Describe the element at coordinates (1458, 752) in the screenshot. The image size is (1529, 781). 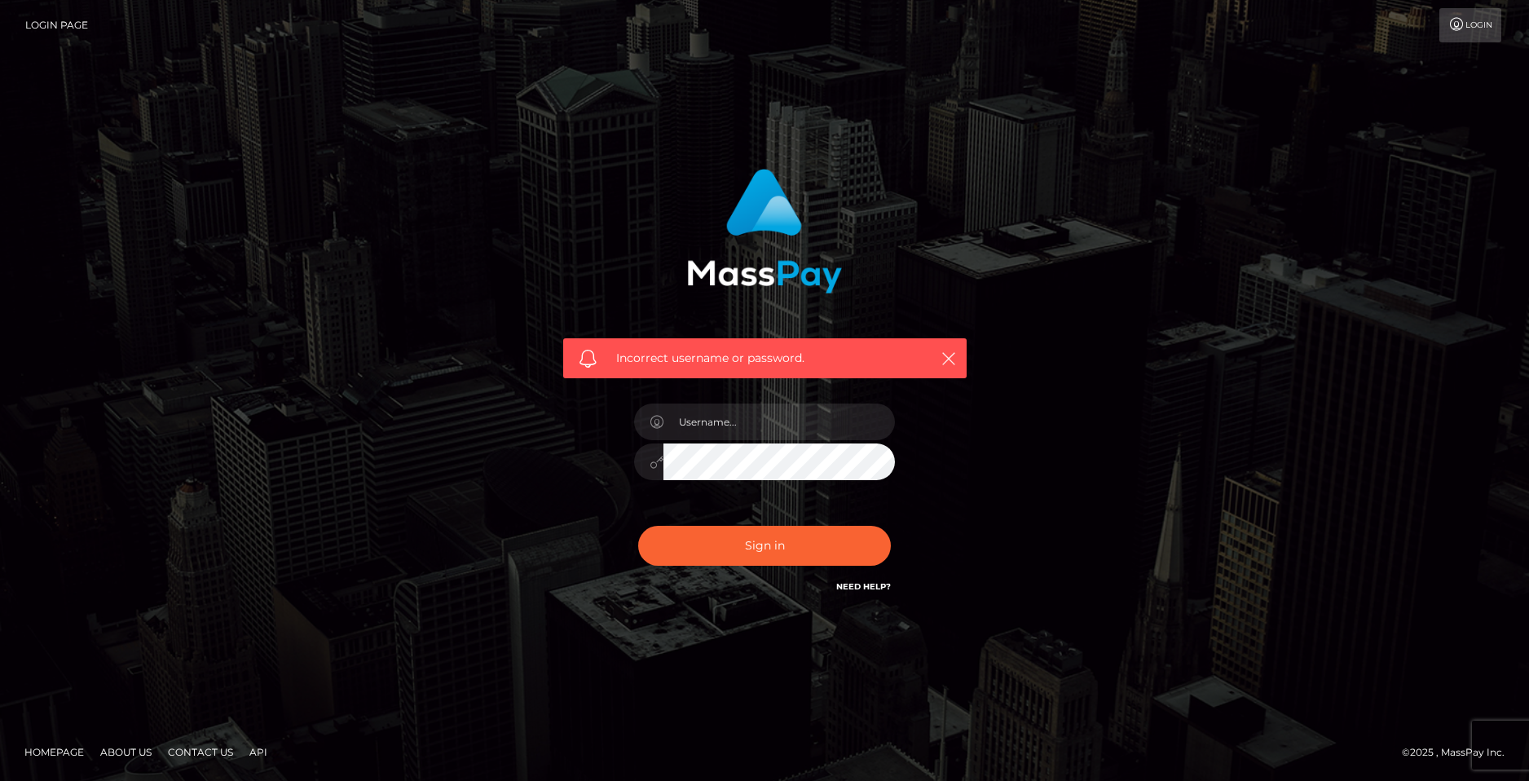
I see `div: © 2025 , MassPay Inc.` at that location.